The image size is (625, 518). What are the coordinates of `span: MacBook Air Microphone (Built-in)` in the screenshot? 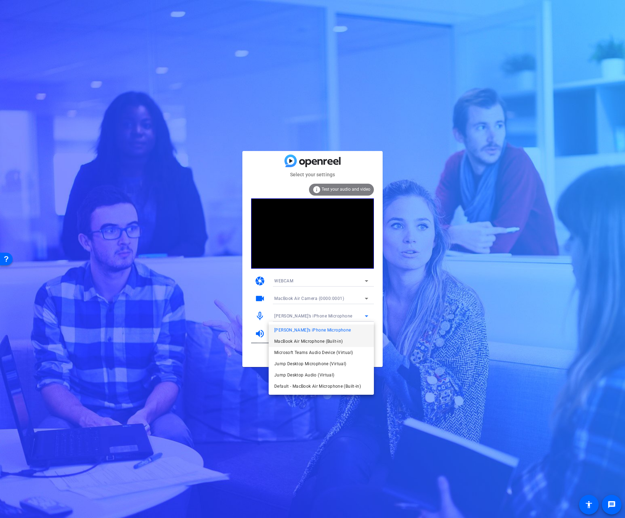 It's located at (309, 341).